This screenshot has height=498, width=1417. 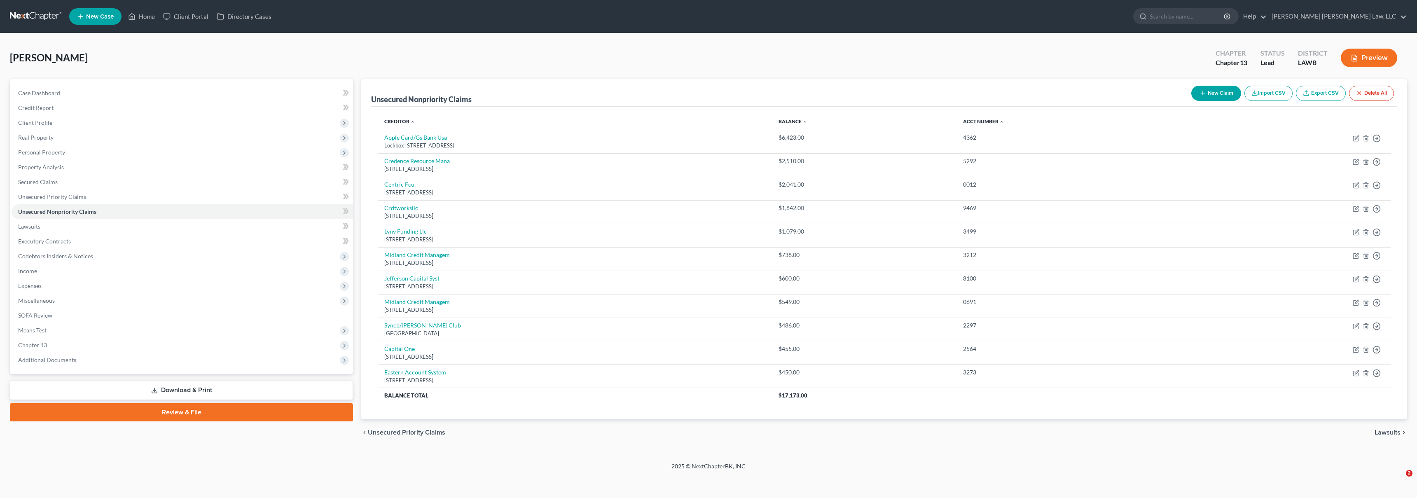 I want to click on div: $486.00, so click(x=864, y=326).